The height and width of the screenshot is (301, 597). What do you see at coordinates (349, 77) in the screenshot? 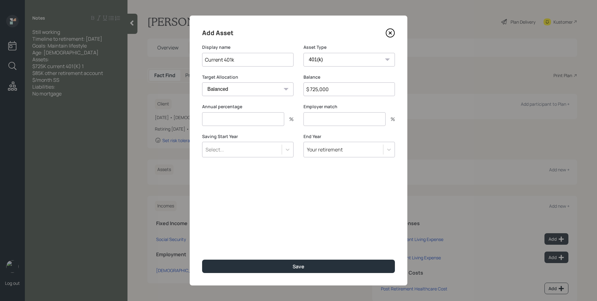
I see `label: Balance` at bounding box center [349, 77].